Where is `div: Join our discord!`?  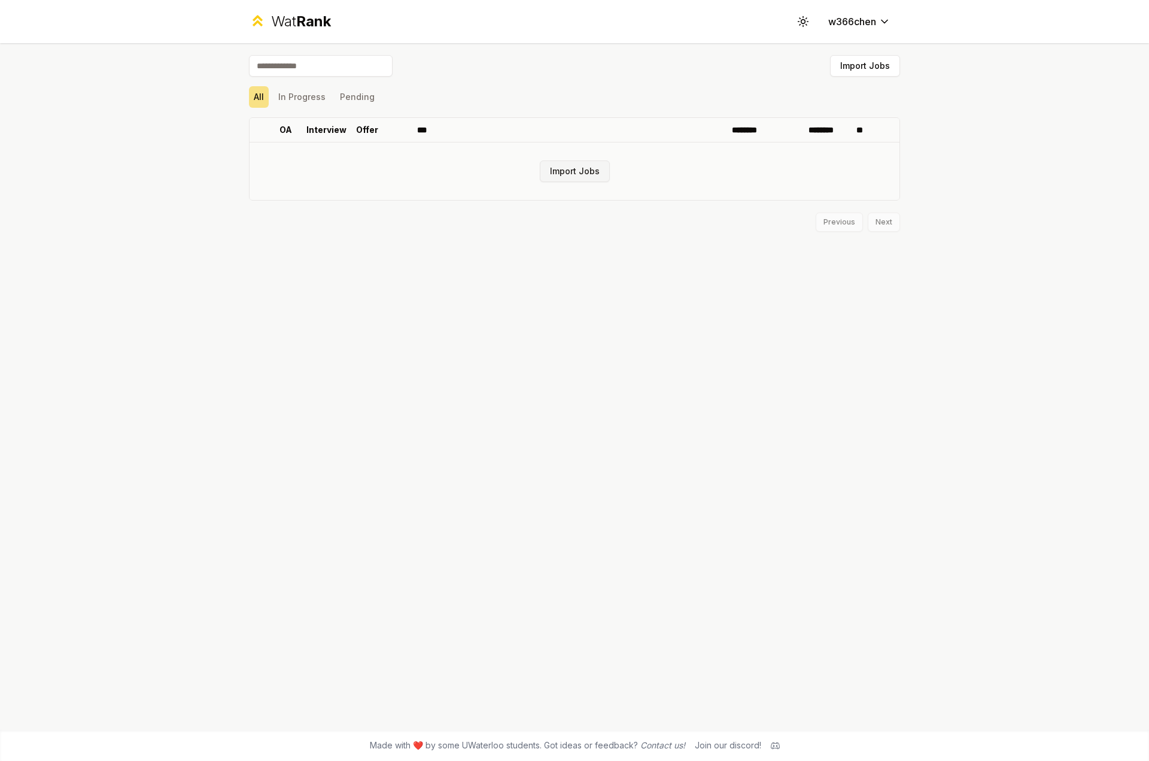 div: Join our discord! is located at coordinates (728, 745).